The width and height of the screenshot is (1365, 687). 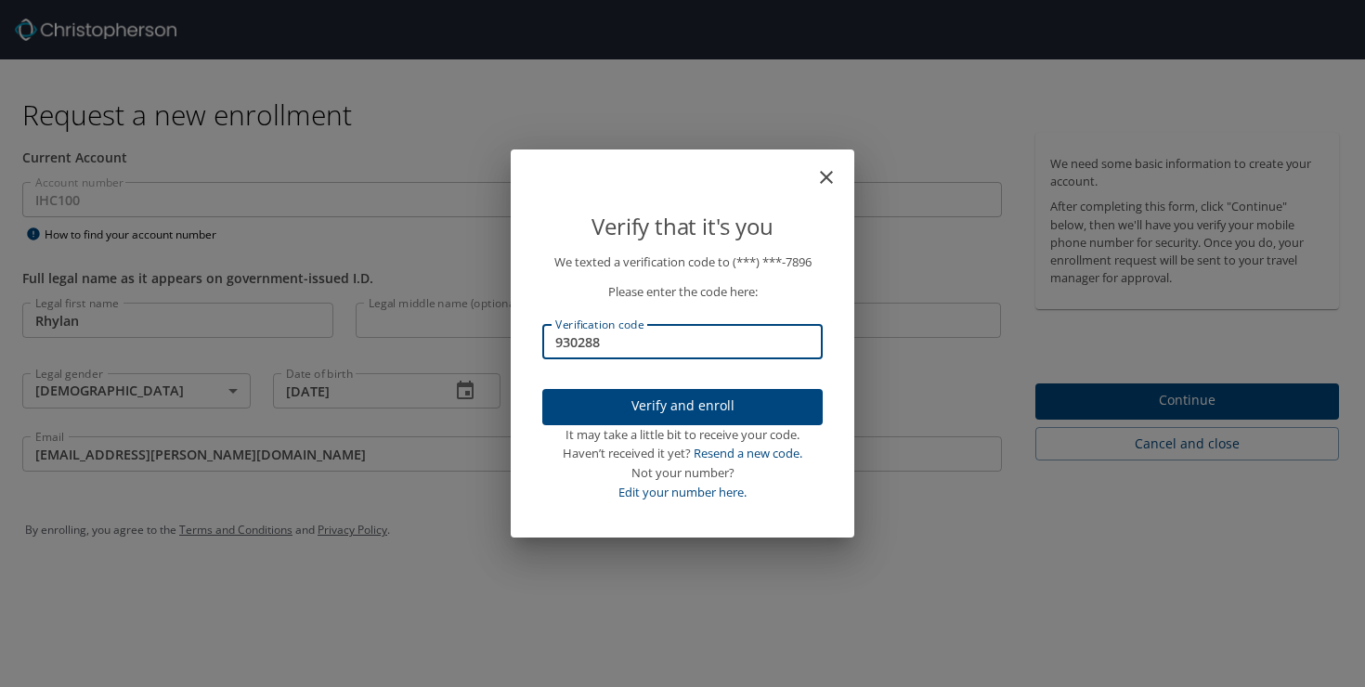 I want to click on div: Not your number?, so click(x=683, y=473).